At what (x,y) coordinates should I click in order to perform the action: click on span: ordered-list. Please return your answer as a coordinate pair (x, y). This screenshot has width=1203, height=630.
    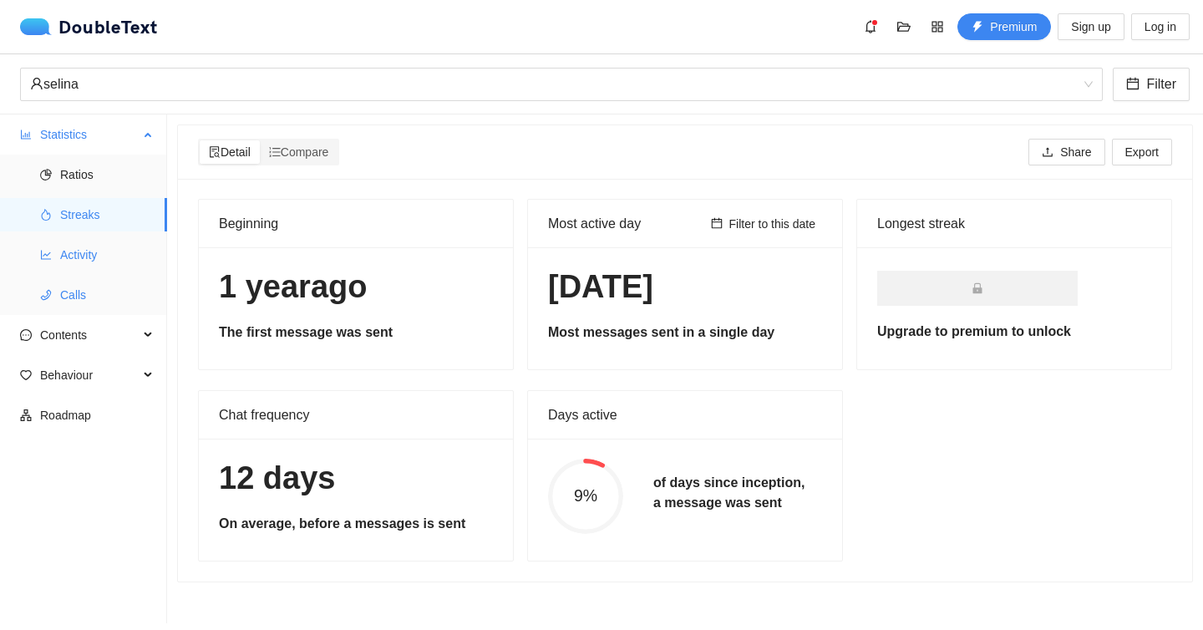
    Looking at the image, I should click on (275, 152).